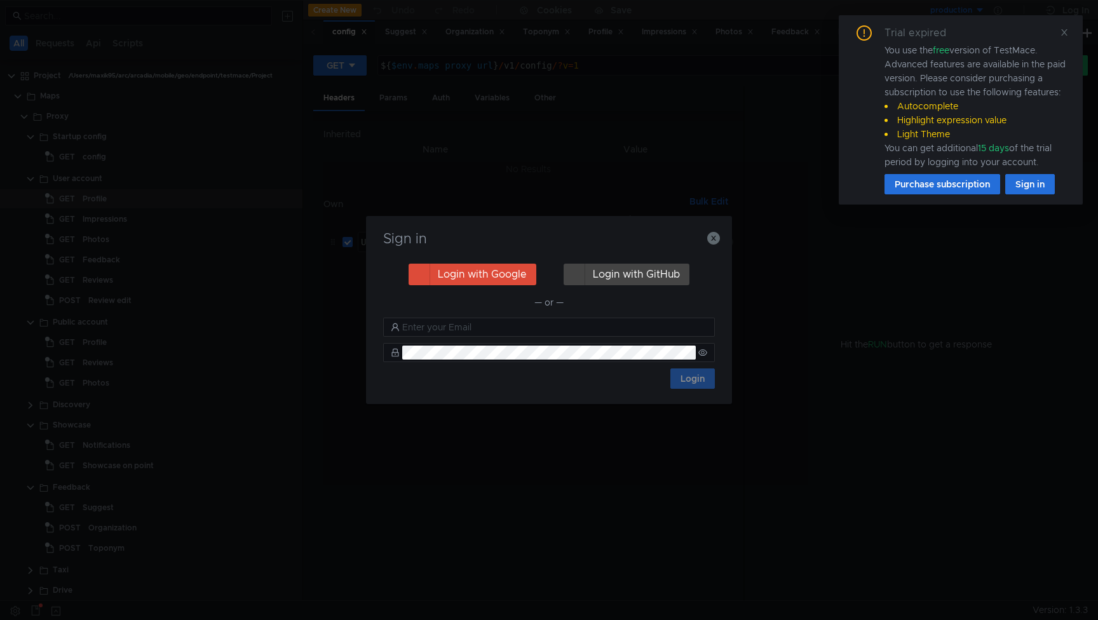 The width and height of the screenshot is (1098, 620). What do you see at coordinates (993, 148) in the screenshot?
I see `span: 15 days` at bounding box center [993, 148].